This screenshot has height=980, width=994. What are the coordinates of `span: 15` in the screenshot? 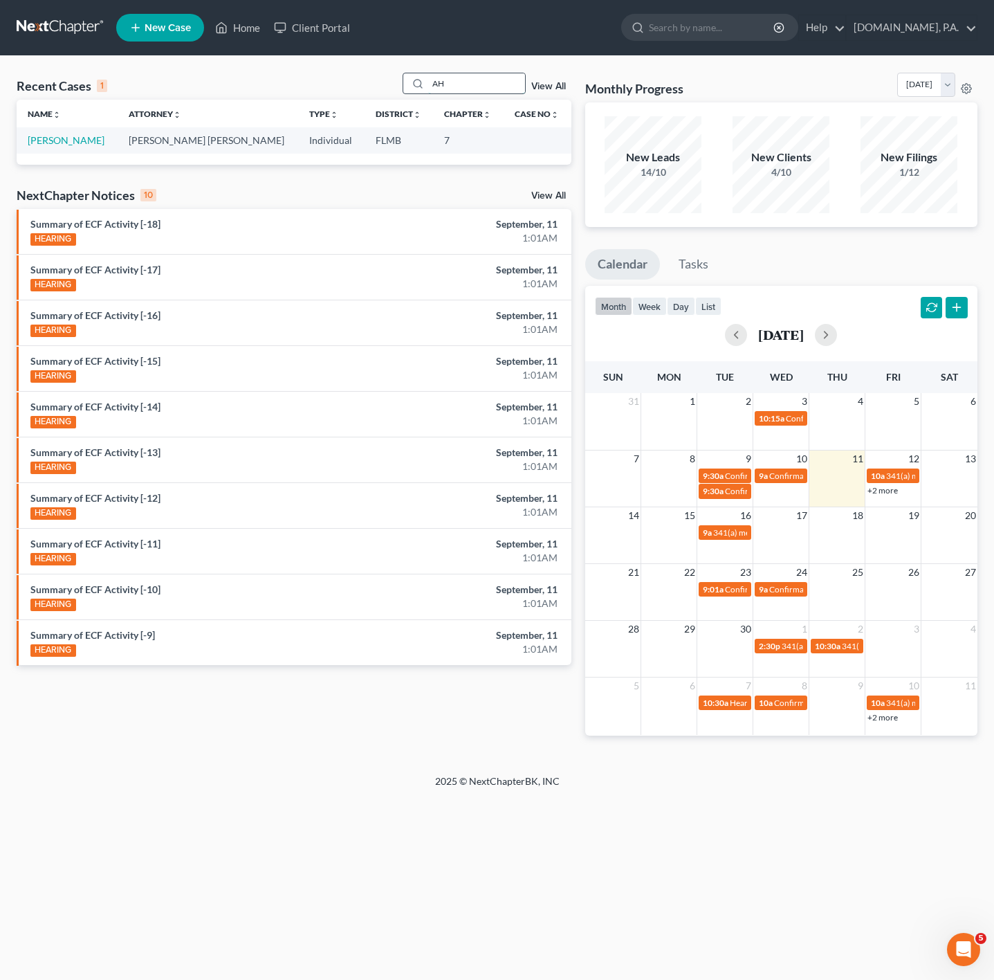 It's located at (690, 515).